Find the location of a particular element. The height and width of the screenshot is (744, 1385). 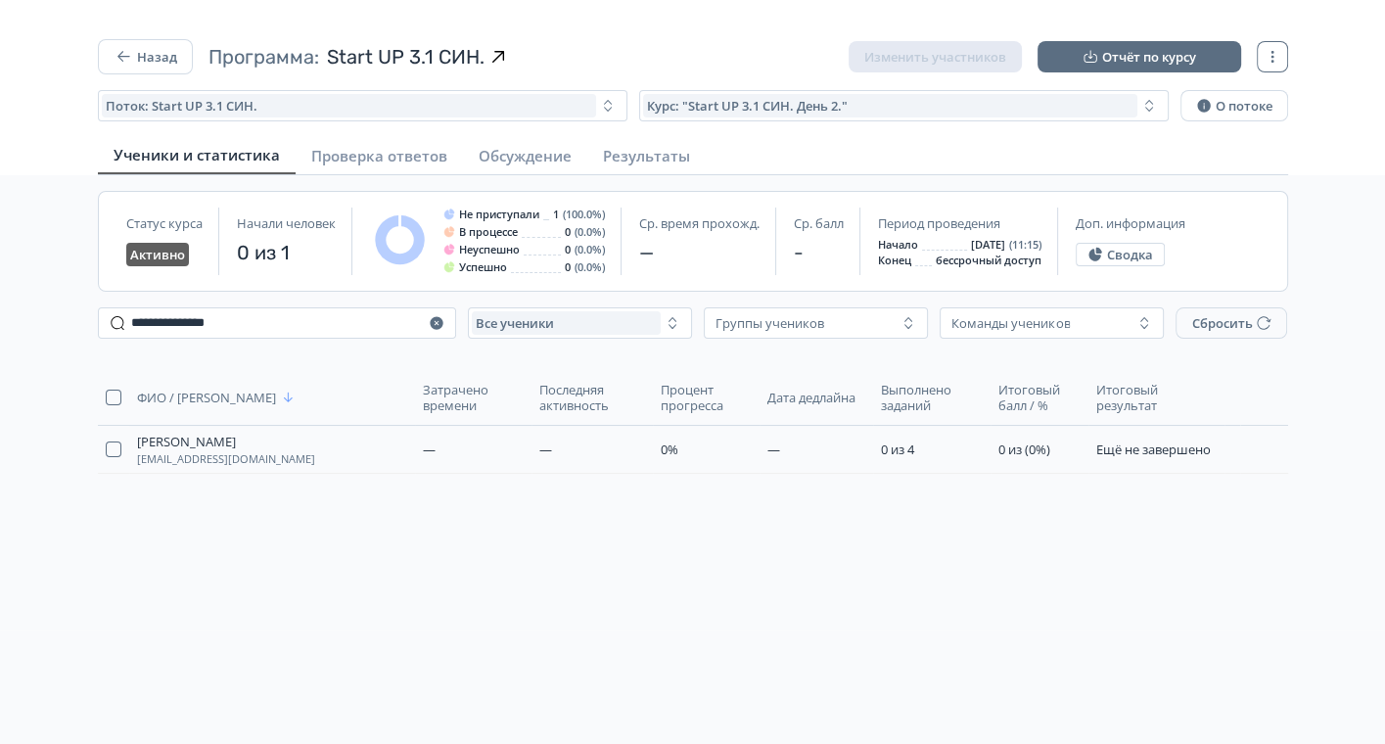

span: Start UP 3.1 СИН. is located at coordinates (405, 57).